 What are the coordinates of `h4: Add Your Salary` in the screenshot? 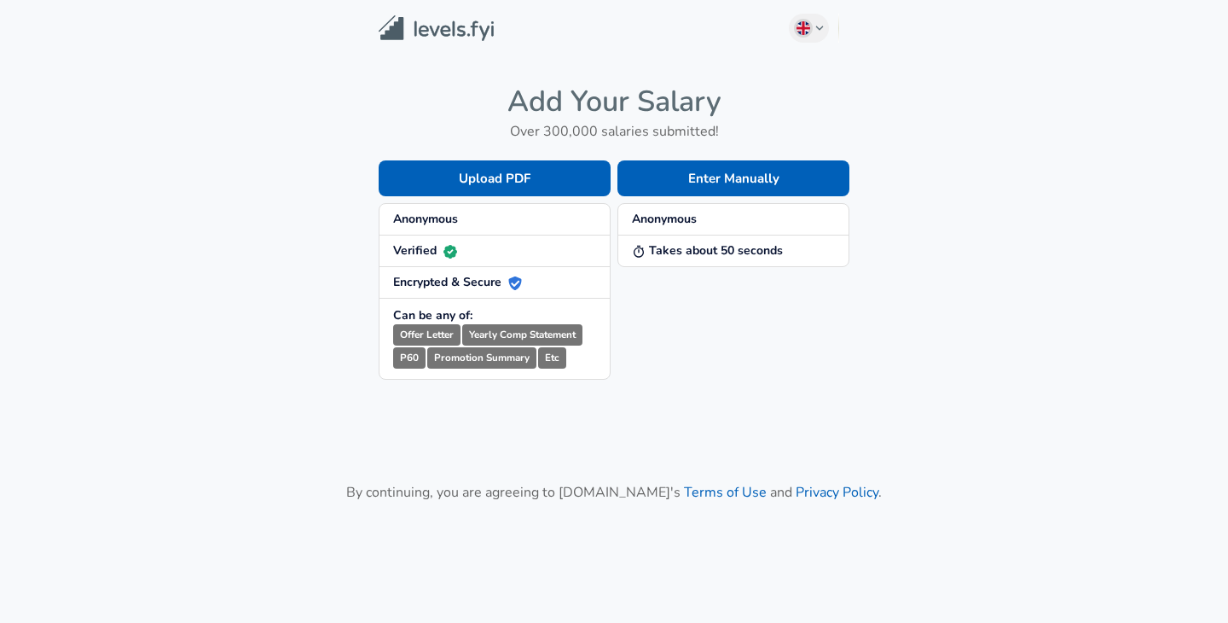 It's located at (614, 101).